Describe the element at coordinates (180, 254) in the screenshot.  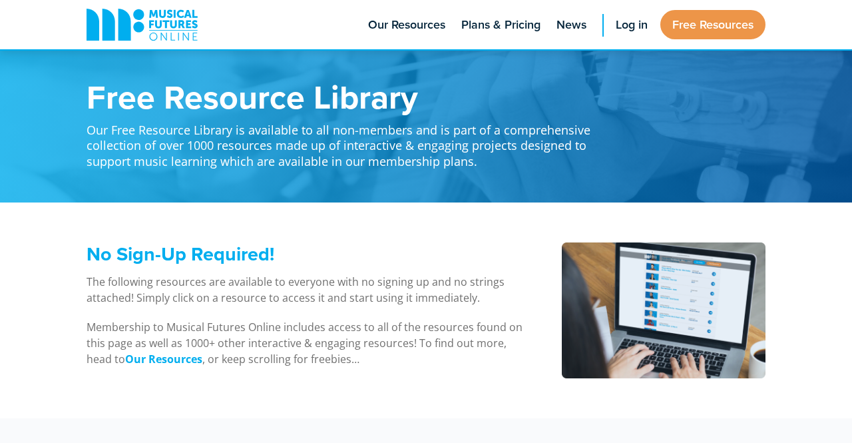
I see `span: No Sign-Up Required!` at that location.